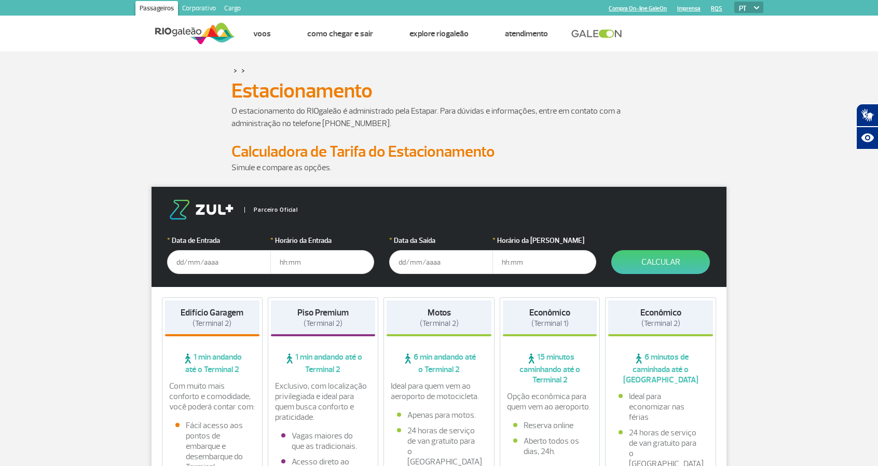 Image resolution: width=878 pixels, height=466 pixels. Describe the element at coordinates (526, 34) in the screenshot. I see `a: Atendimento` at that location.